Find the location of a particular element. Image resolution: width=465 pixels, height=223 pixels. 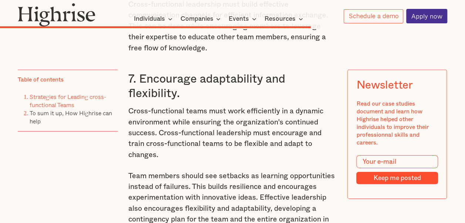

a: To sum it up, How Highrise can help is located at coordinates (71, 117).